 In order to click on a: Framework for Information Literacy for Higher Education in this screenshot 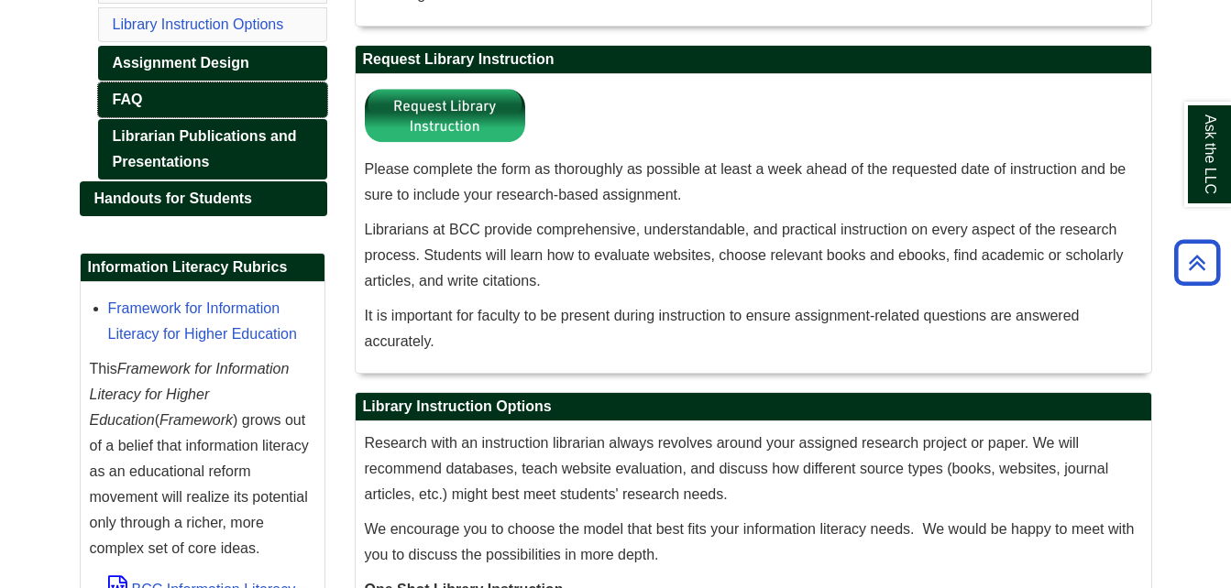, I will do `click(203, 321)`.